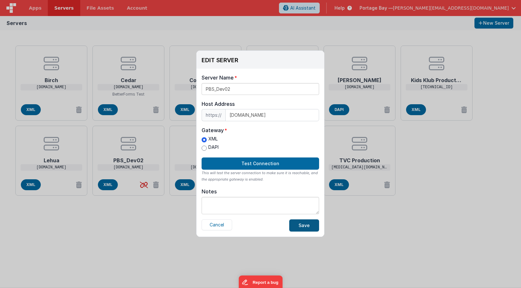  Describe the element at coordinates (217, 225) in the screenshot. I see `button: Cancel` at that location.